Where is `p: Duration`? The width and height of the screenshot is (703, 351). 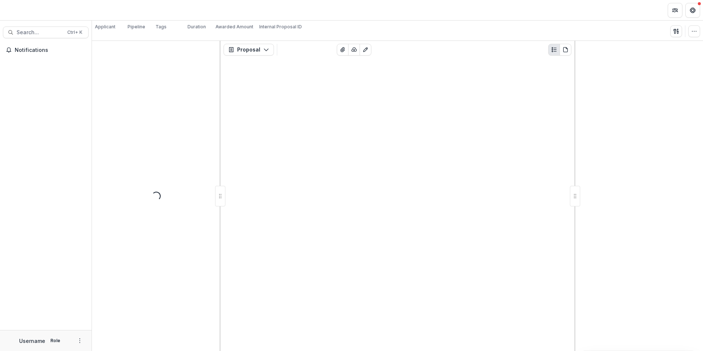 p: Duration is located at coordinates (197, 27).